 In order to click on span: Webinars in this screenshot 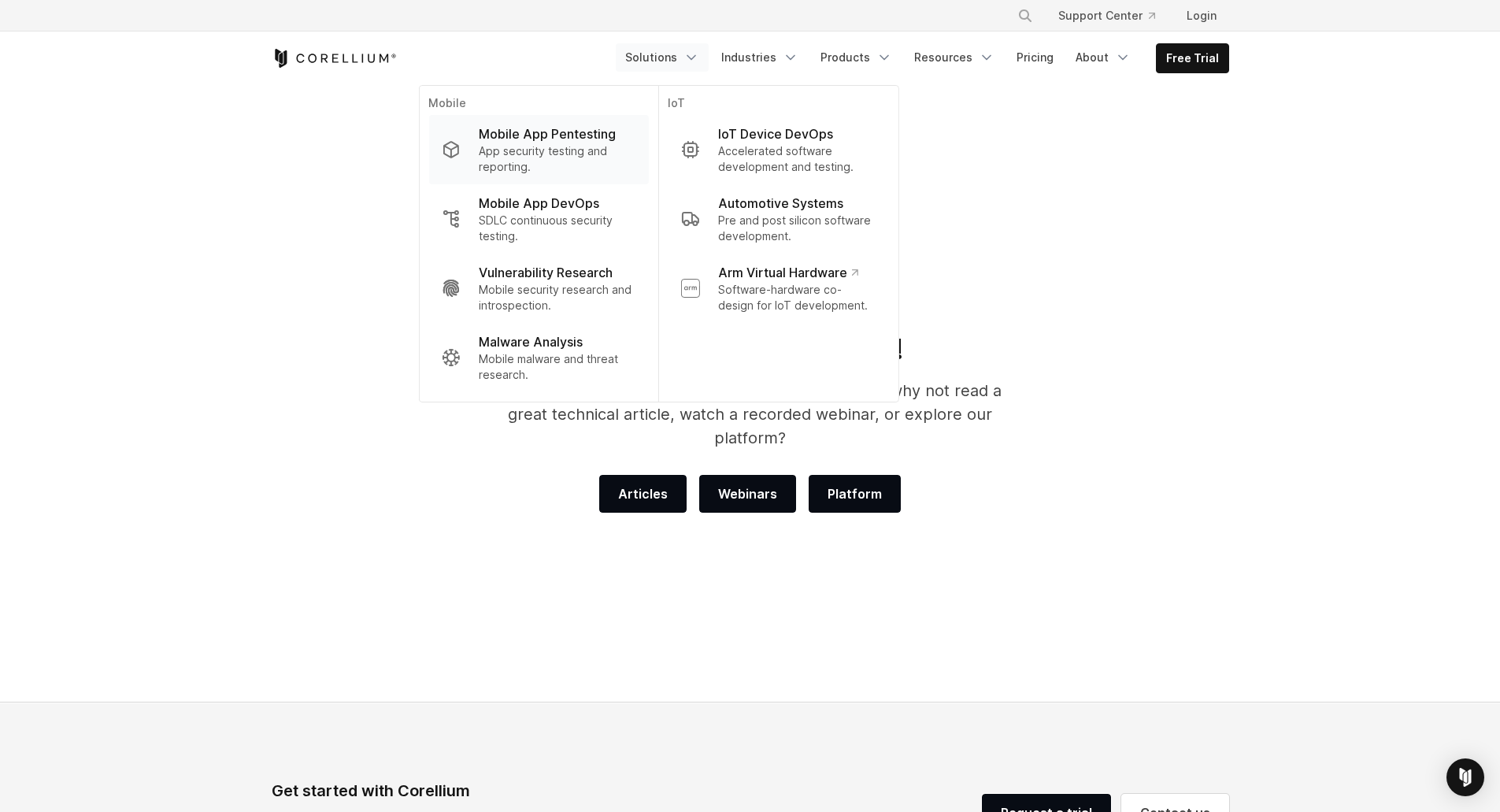, I will do `click(748, 493)`.